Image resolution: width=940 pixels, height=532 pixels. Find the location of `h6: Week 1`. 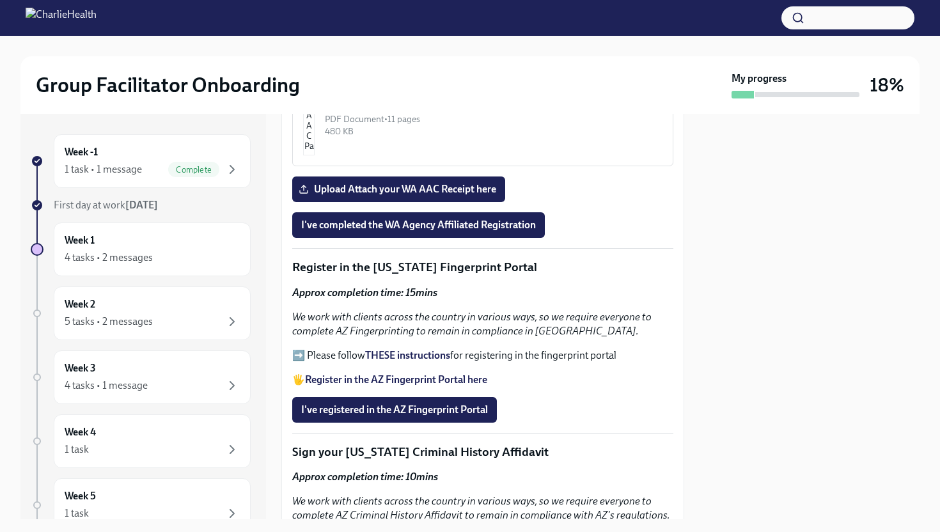

h6: Week 1 is located at coordinates (79, 241).